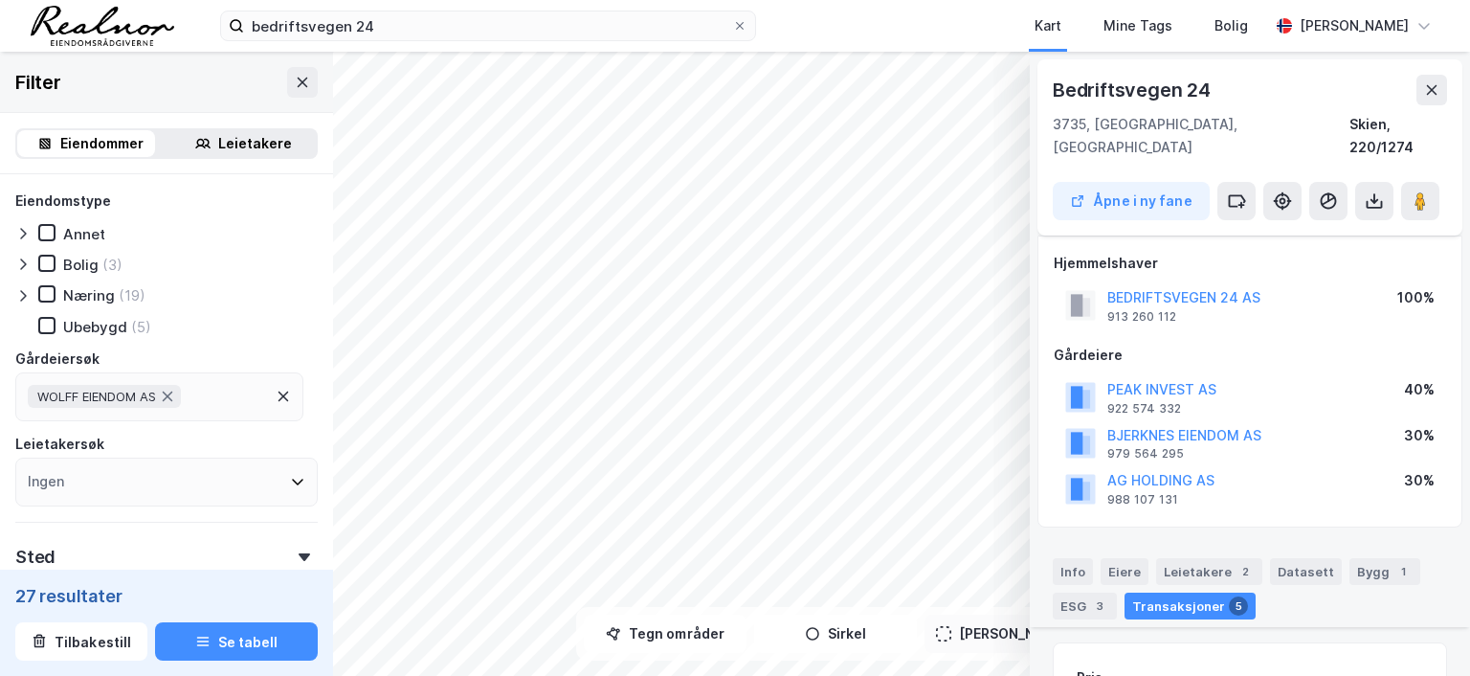  Describe the element at coordinates (1238, 606) in the screenshot. I see `div: 5` at that location.